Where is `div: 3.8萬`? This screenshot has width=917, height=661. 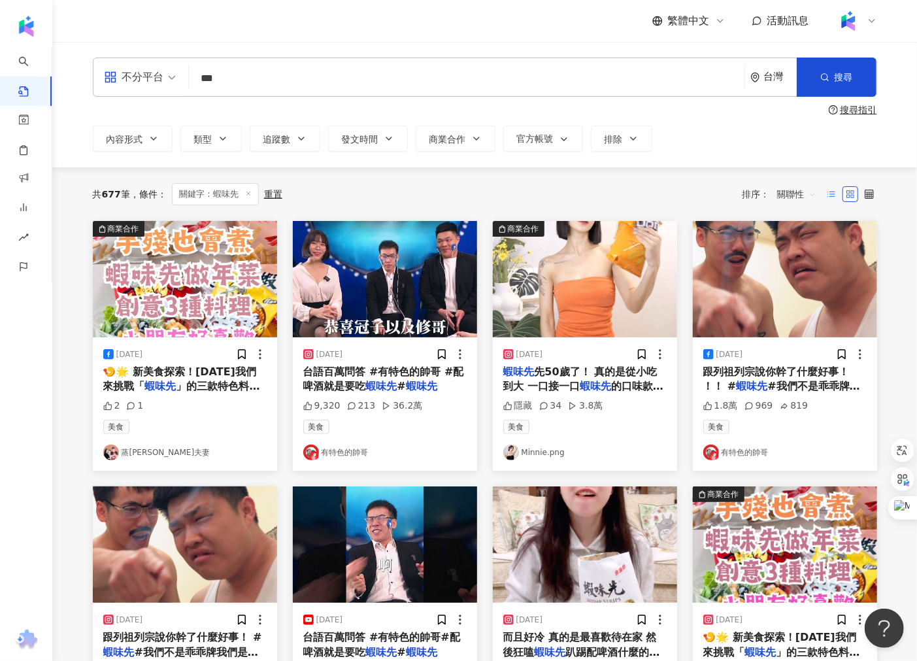 div: 3.8萬 is located at coordinates (585, 406).